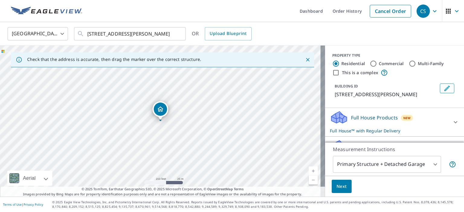 Image resolution: width=464 pixels, height=212 pixels. What do you see at coordinates (389, 131) in the screenshot?
I see `p: Full House™ with Regular Delivery` at bounding box center [389, 131].